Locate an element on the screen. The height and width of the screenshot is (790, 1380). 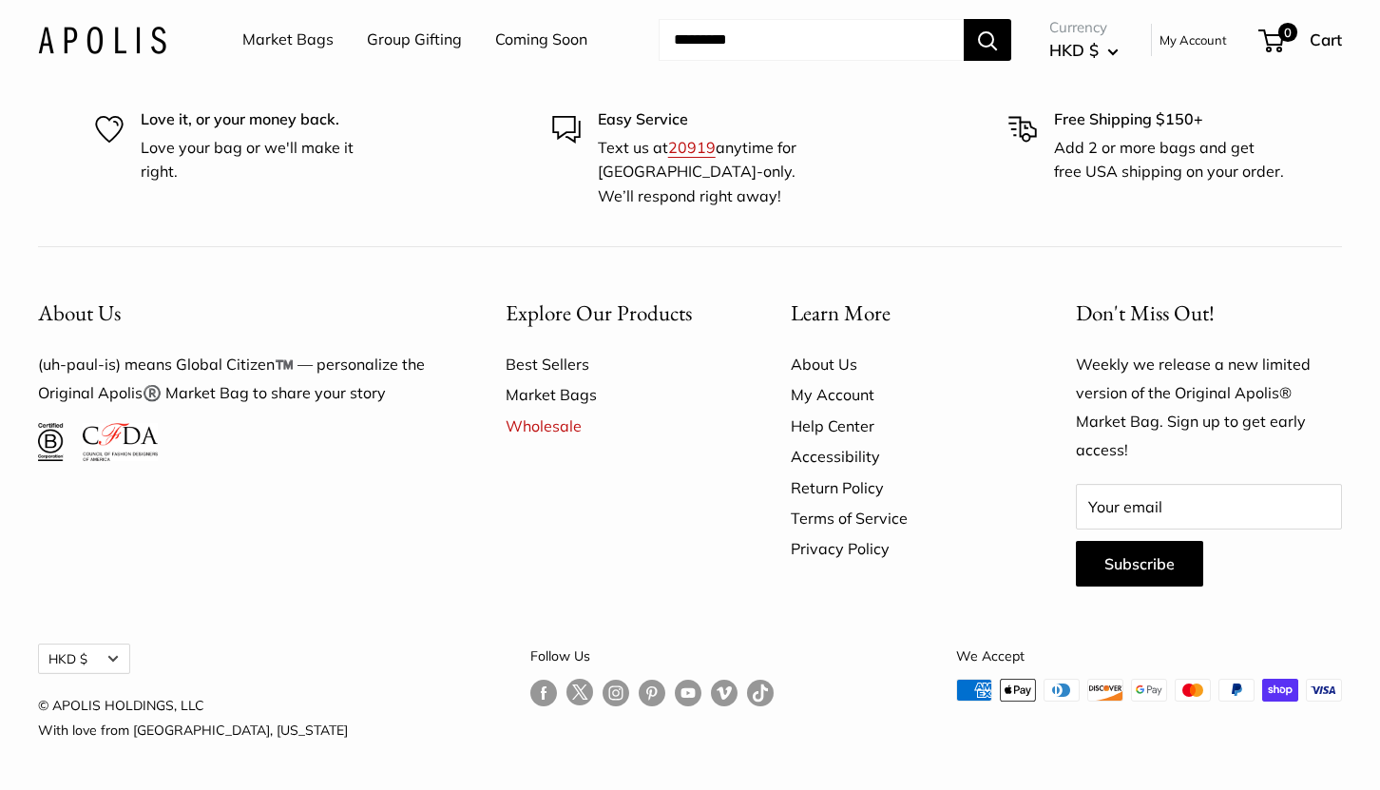
button: Subscribe is located at coordinates (1139, 564).